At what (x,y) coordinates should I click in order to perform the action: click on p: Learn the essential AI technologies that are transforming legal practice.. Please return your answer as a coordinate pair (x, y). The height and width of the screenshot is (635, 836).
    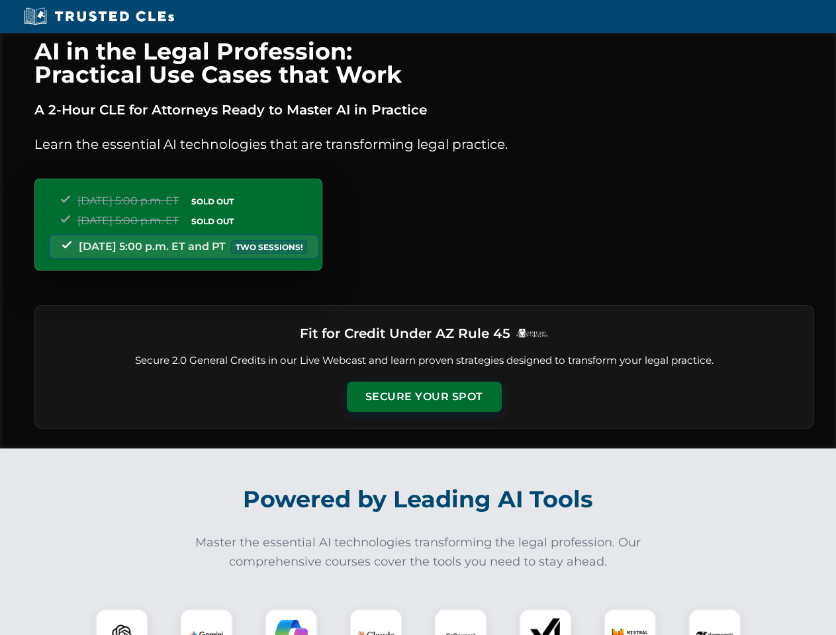
    Looking at the image, I should click on (424, 144).